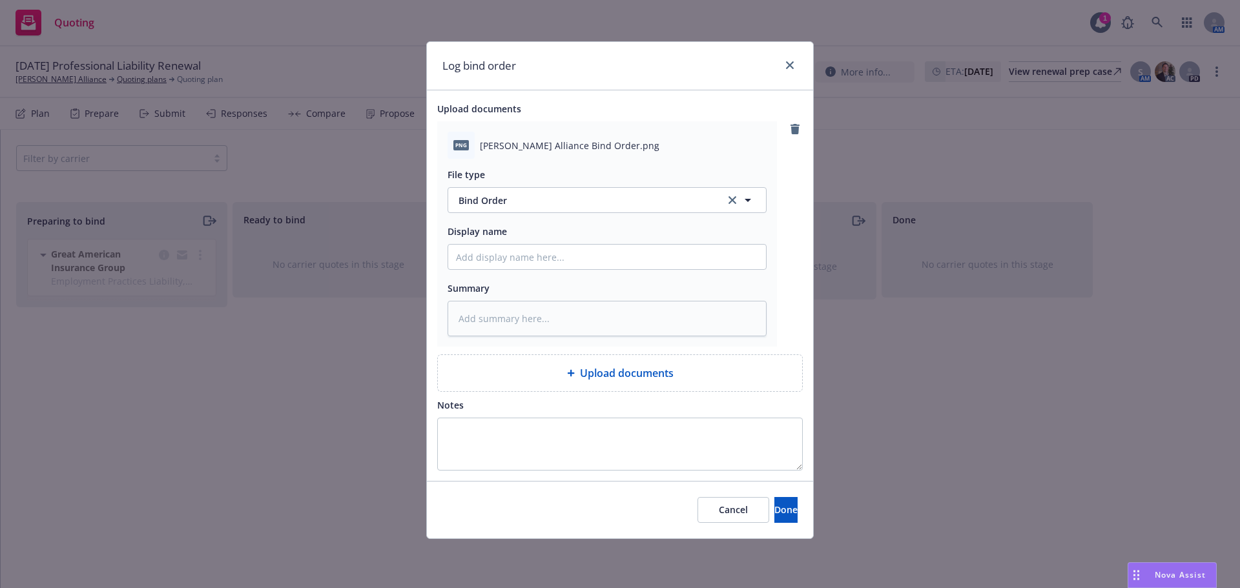  Describe the element at coordinates (468, 288) in the screenshot. I see `span: Summary` at that location.